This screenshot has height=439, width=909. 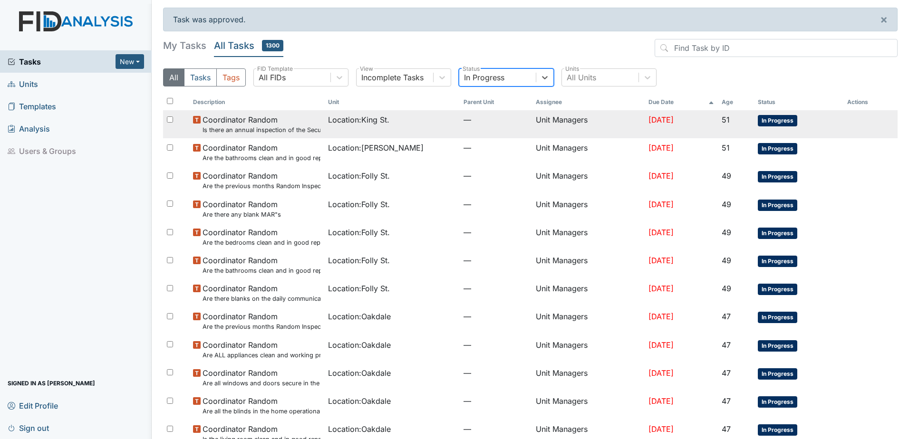 I want to click on small: Are the bedrooms clean and in good repair?, so click(x=261, y=242).